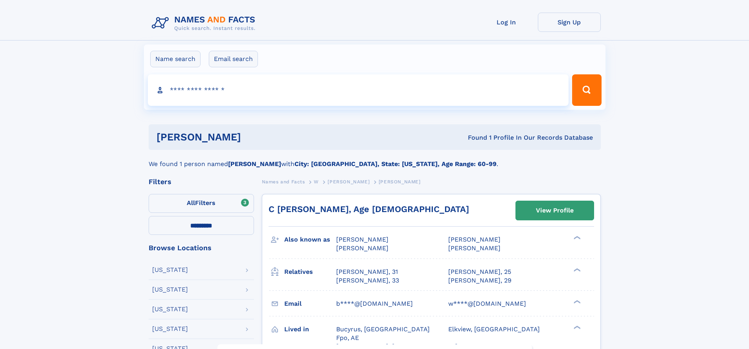 This screenshot has width=749, height=349. Describe the element at coordinates (358, 90) in the screenshot. I see `input: search input` at that location.